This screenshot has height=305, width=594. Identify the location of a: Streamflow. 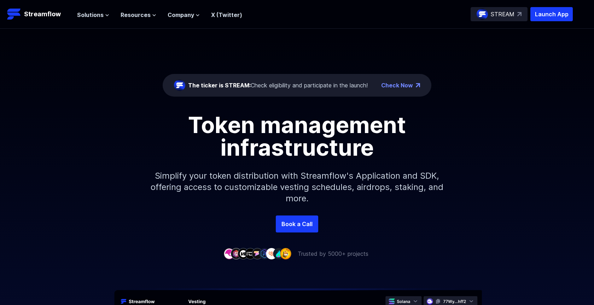
(39, 14).